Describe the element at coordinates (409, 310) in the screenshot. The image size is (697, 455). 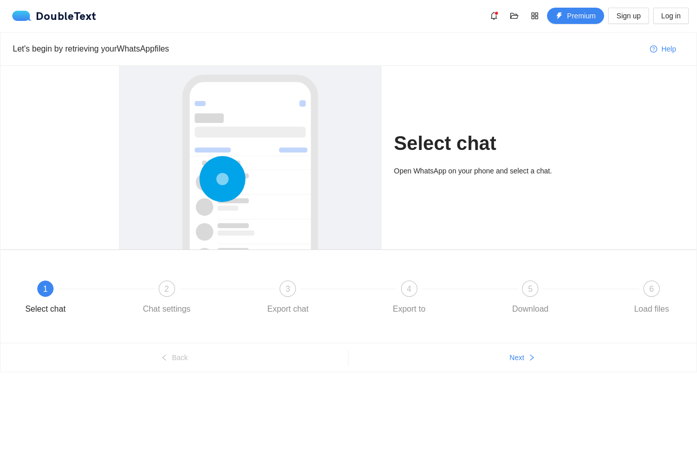
I see `div: Export to` at that location.